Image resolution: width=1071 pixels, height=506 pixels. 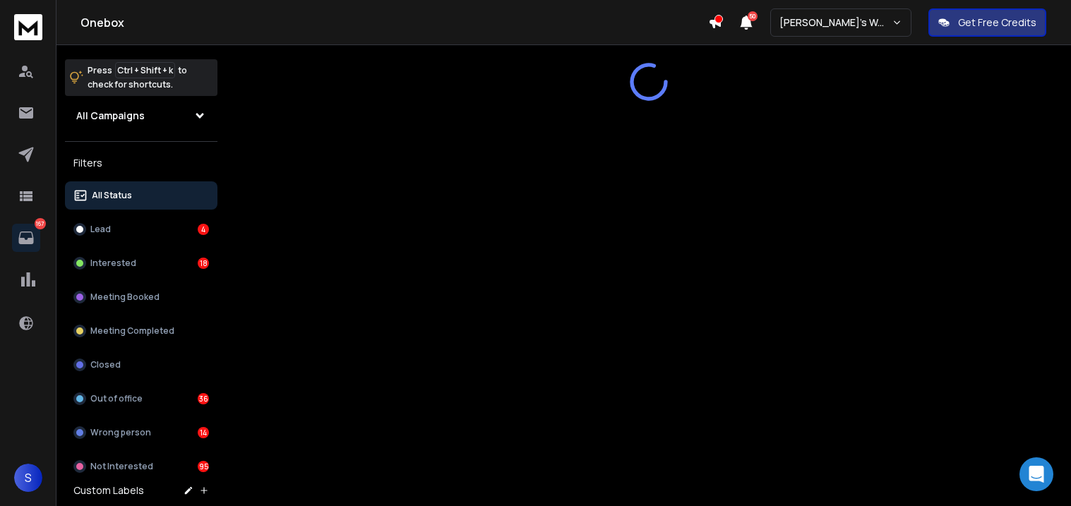 I want to click on h3: Custom Labels, so click(x=109, y=491).